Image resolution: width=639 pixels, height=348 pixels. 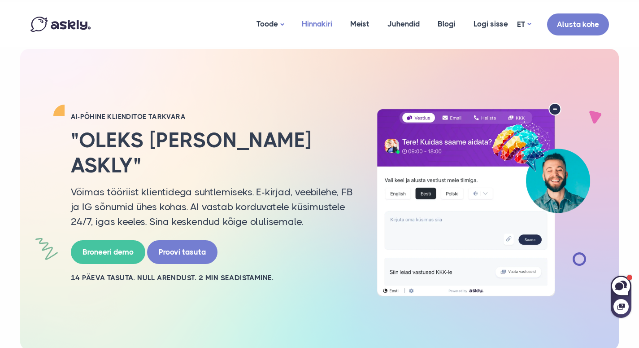 I want to click on a: Toode, so click(x=270, y=24).